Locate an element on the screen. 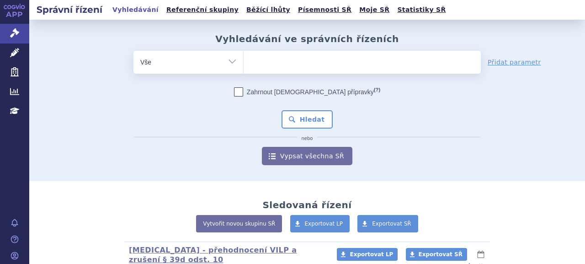  button: Hledat is located at coordinates (307, 119).